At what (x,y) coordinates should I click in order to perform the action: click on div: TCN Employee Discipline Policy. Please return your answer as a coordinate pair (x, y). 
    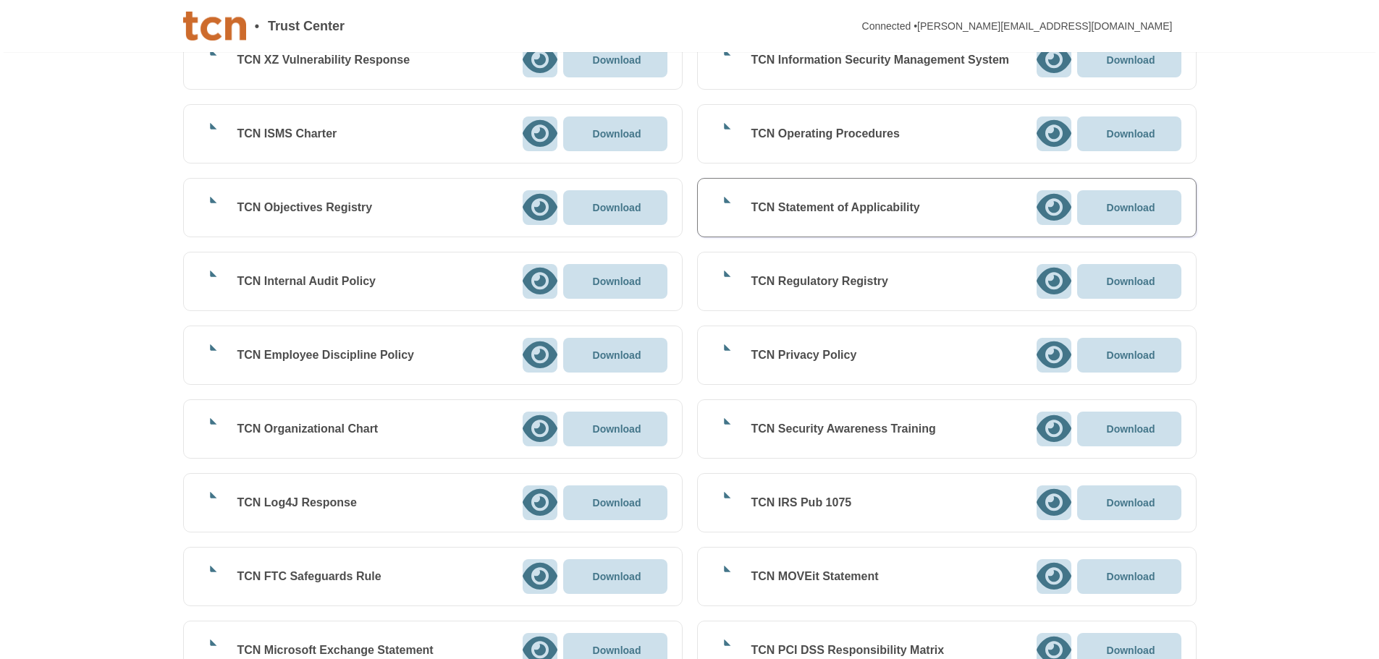
    Looking at the image, I should click on (326, 355).